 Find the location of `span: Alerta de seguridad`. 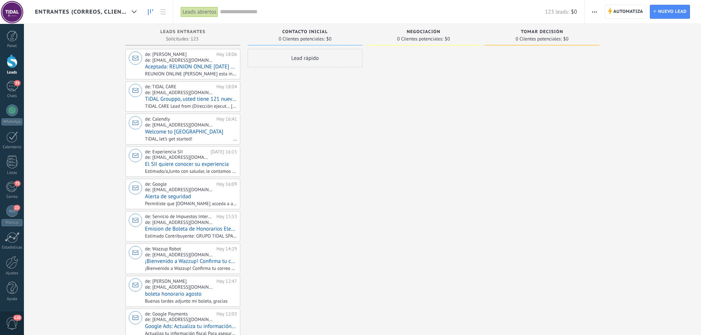

span: Alerta de seguridad is located at coordinates (168, 196).